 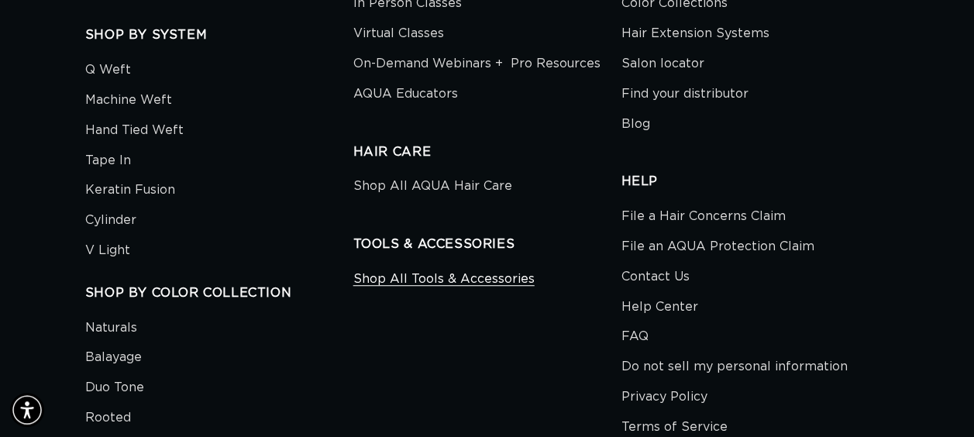 What do you see at coordinates (398, 33) in the screenshot?
I see `a: Virtual Classes` at bounding box center [398, 33].